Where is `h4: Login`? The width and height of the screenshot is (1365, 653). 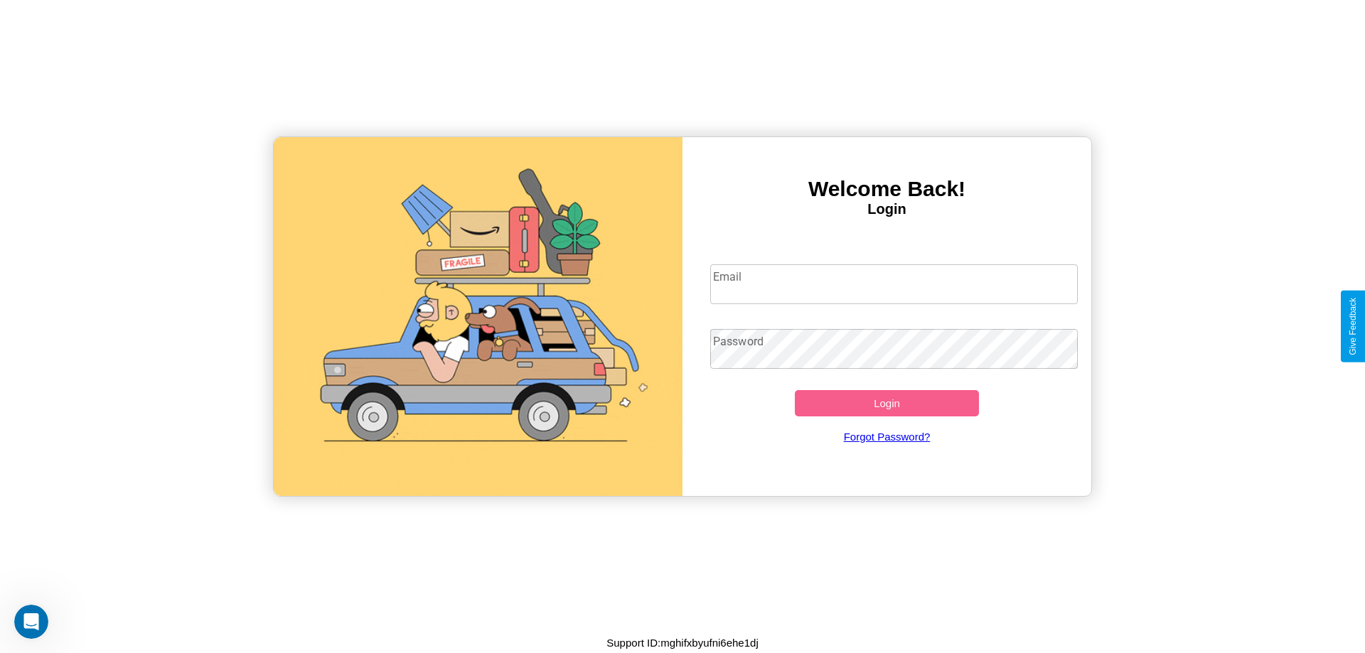
h4: Login is located at coordinates (886, 209).